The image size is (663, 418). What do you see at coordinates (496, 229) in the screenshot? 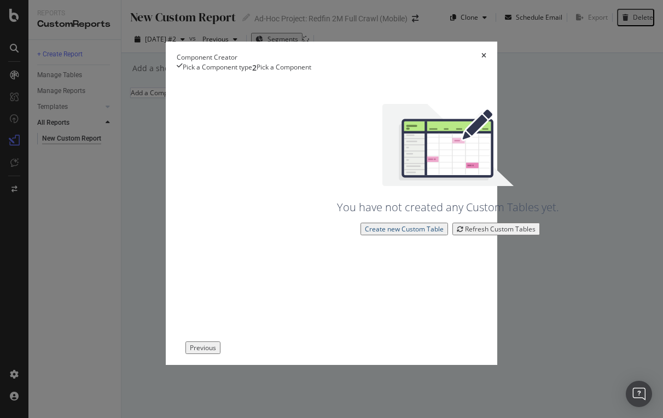
I see `button: Refresh Custom Tables` at bounding box center [496, 229].